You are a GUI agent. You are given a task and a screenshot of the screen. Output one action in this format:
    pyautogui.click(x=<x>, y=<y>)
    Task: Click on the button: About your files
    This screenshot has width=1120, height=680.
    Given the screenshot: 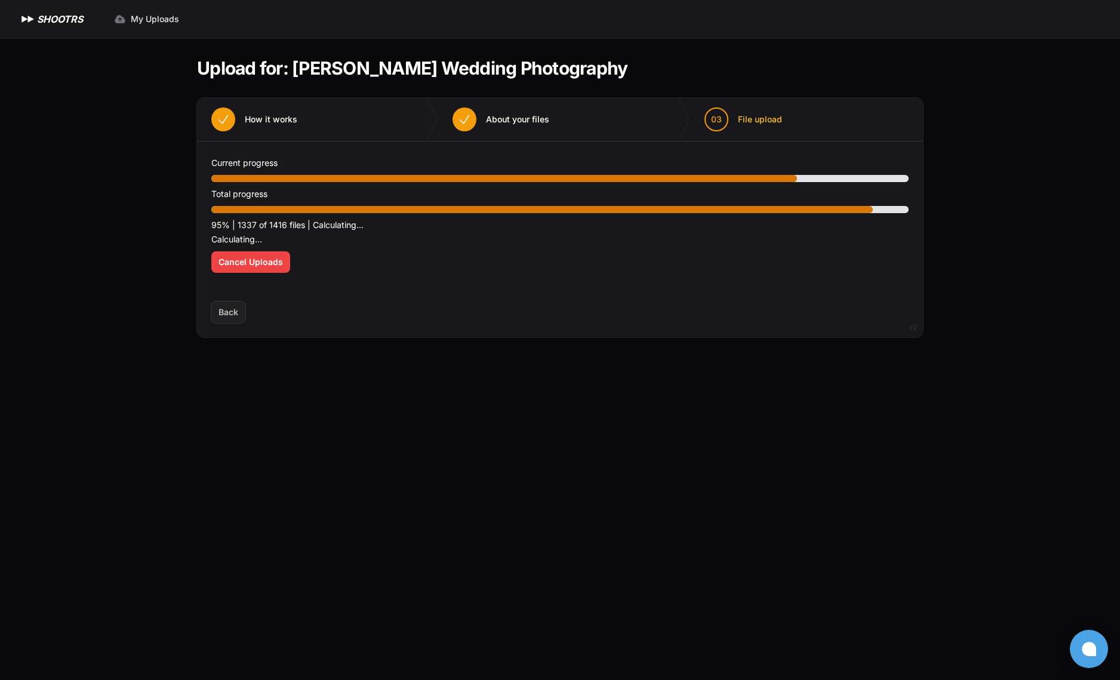 What is the action you would take?
    pyautogui.click(x=501, y=119)
    